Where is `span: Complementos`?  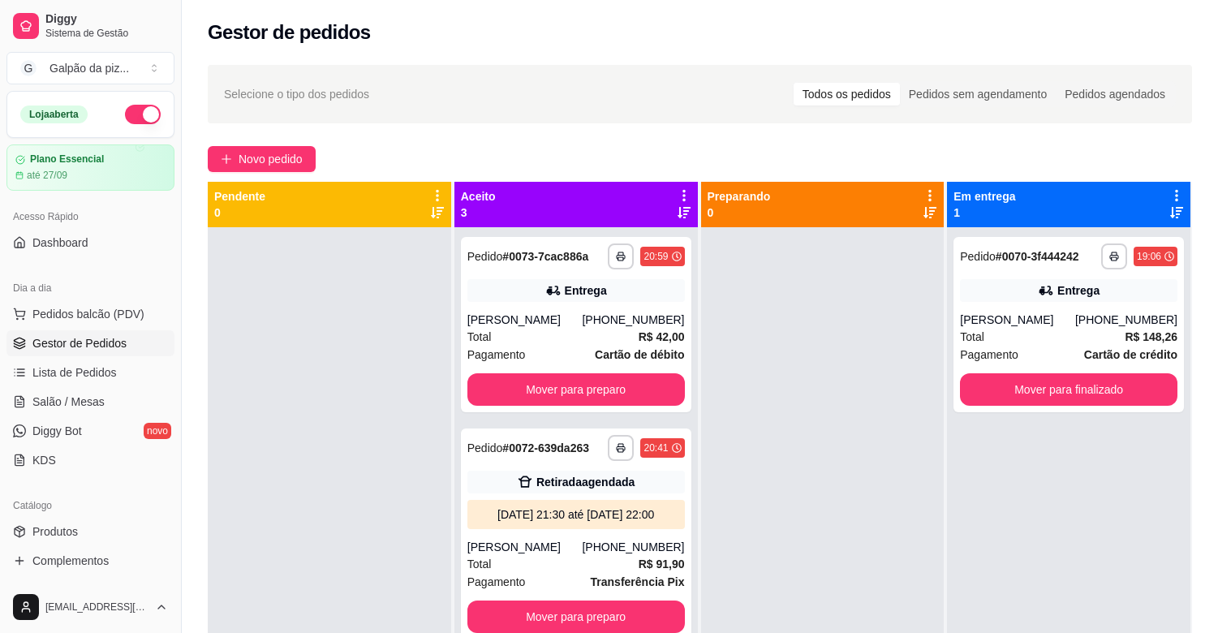
span: Complementos is located at coordinates (71, 561).